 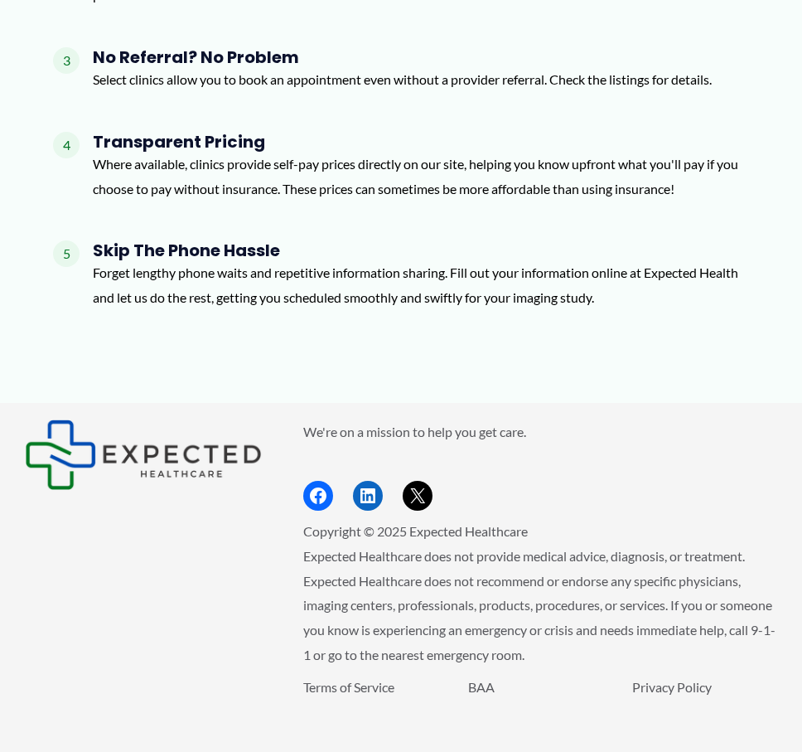 What do you see at coordinates (66, 145) in the screenshot?
I see `span: 4` at bounding box center [66, 145].